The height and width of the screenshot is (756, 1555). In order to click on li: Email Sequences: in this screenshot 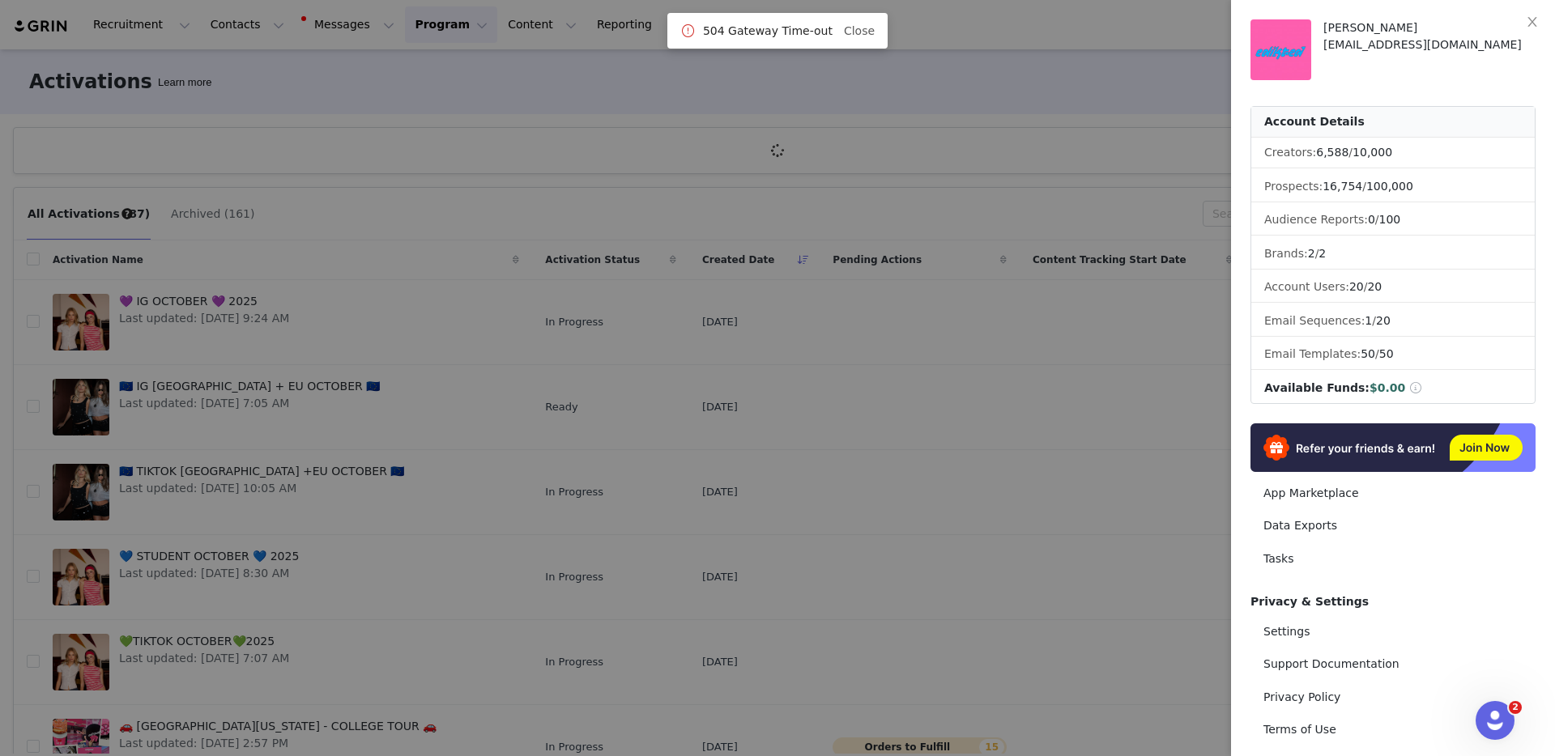, I will do `click(1393, 321)`.